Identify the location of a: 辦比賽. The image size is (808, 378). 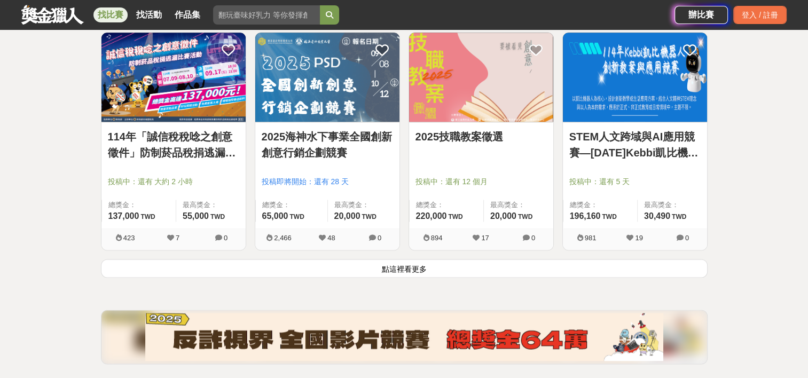
(701, 15).